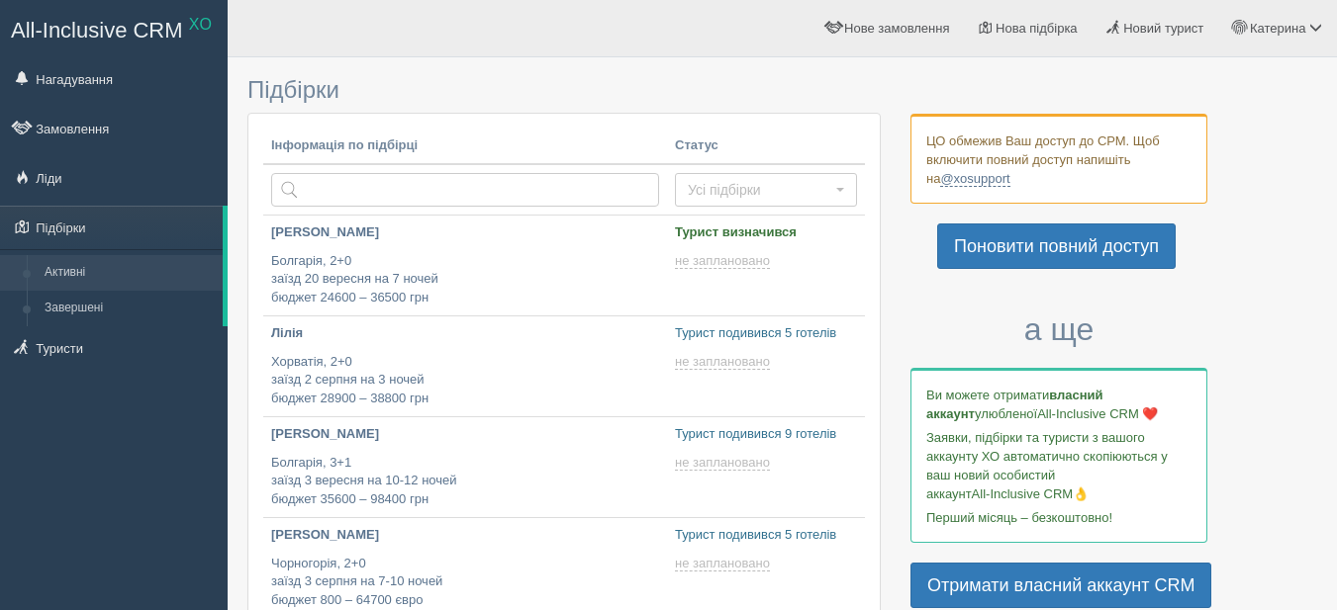 The height and width of the screenshot is (610, 1337). What do you see at coordinates (465, 190) in the screenshot?
I see `input: Пошук за країною або туристом` at bounding box center [465, 190].